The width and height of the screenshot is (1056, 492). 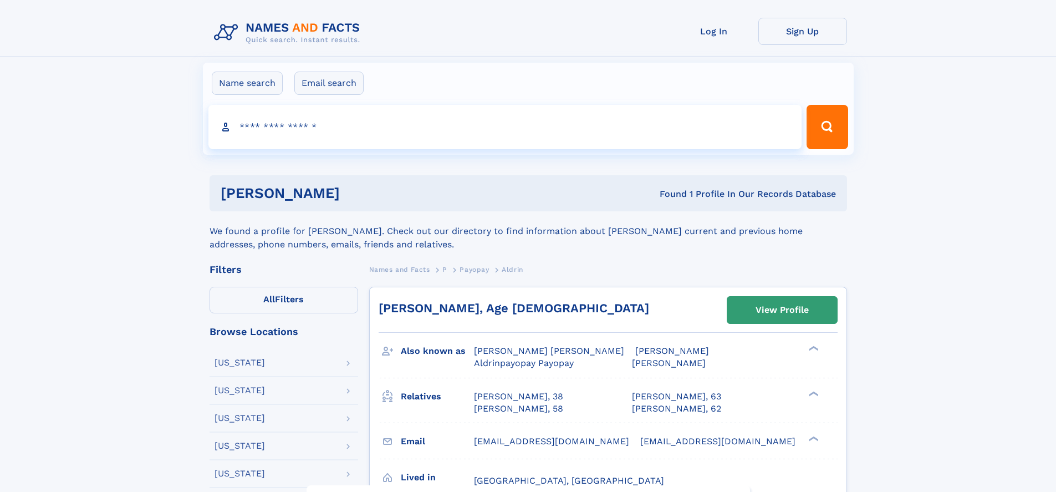 What do you see at coordinates (329, 83) in the screenshot?
I see `label: Email search` at bounding box center [329, 83].